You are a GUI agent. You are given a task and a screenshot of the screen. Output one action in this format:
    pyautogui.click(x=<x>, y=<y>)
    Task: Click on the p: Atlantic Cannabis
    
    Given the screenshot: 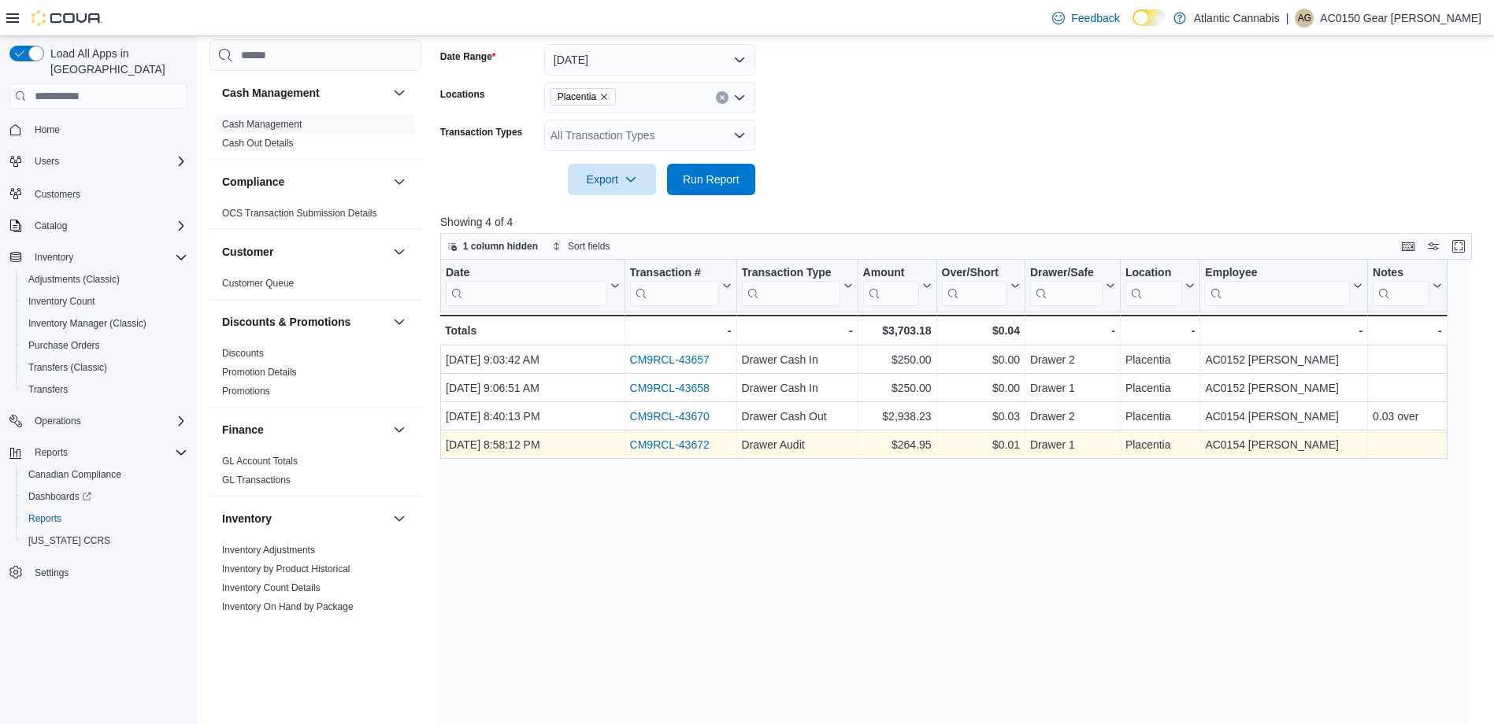 What is the action you would take?
    pyautogui.click(x=1236, y=18)
    